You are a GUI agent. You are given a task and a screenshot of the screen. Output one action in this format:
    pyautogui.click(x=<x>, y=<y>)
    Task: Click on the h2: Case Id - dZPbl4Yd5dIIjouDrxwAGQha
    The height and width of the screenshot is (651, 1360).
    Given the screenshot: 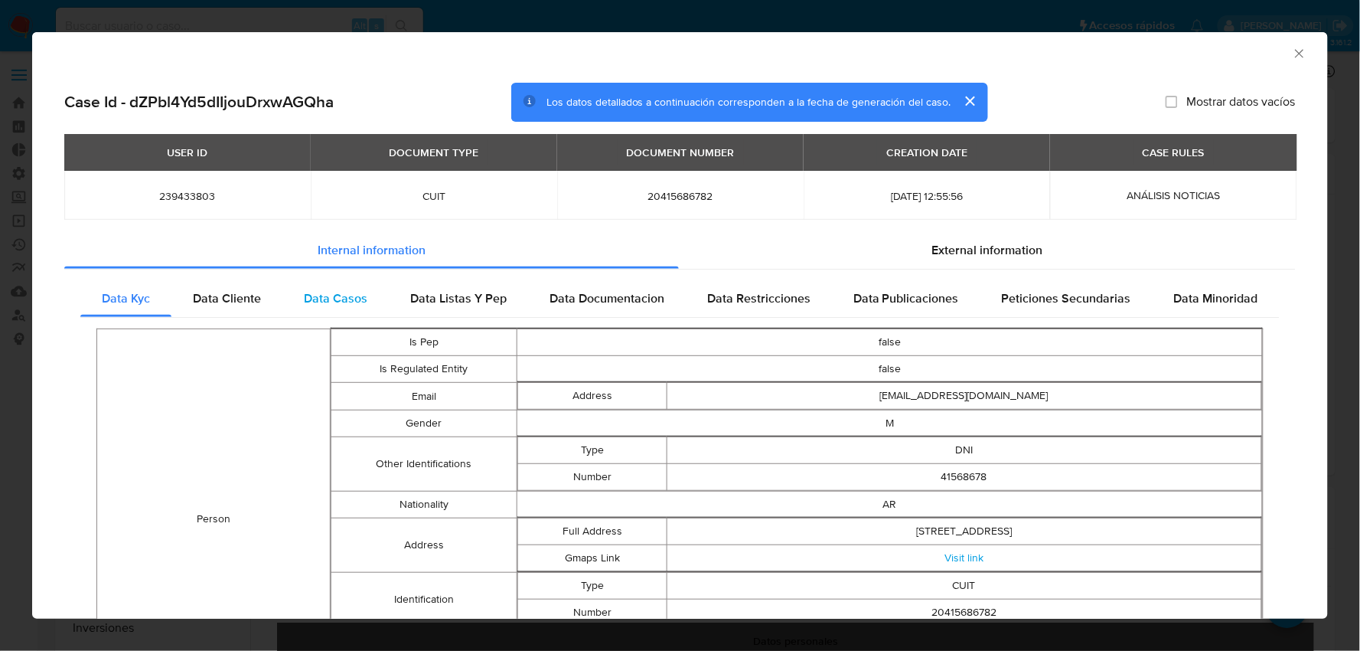 What is the action you would take?
    pyautogui.click(x=199, y=102)
    